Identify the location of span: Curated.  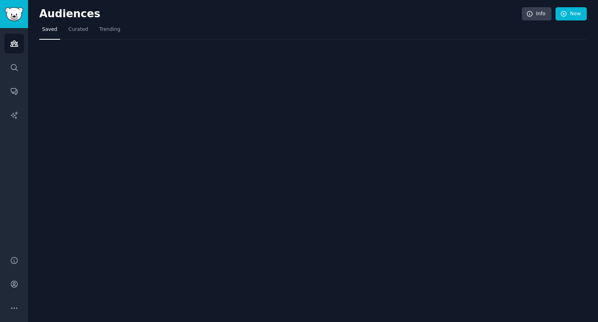
(78, 30).